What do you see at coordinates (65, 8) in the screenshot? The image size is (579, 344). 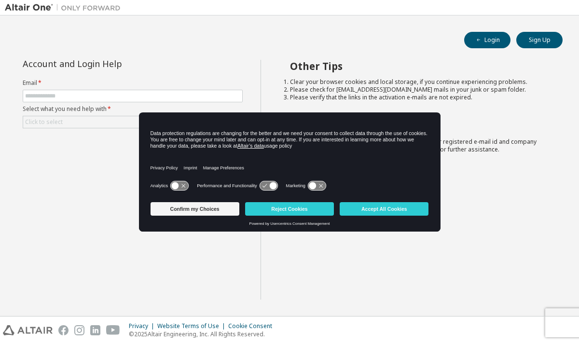 I see `img: Altair One` at bounding box center [65, 8].